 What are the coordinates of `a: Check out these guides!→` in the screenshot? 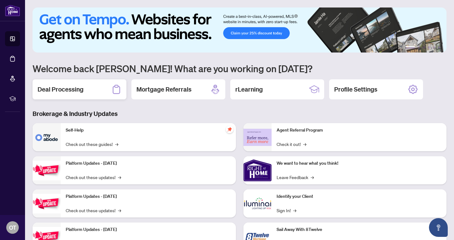 It's located at (92, 144).